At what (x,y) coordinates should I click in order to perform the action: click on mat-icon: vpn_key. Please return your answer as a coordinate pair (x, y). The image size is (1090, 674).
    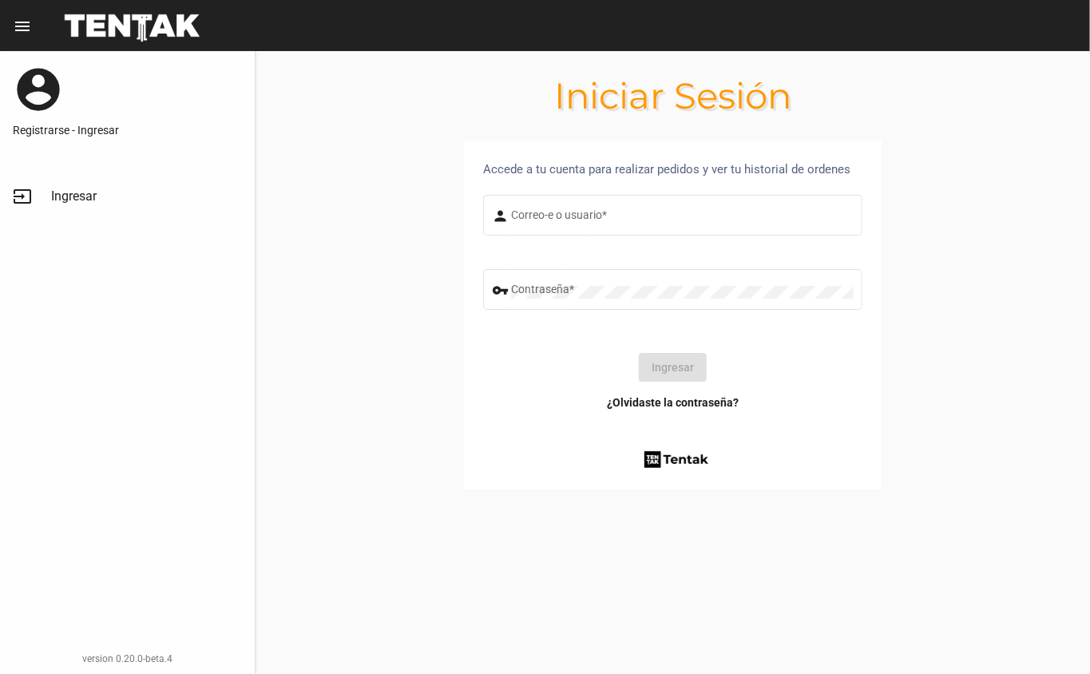
    Looking at the image, I should click on (501, 291).